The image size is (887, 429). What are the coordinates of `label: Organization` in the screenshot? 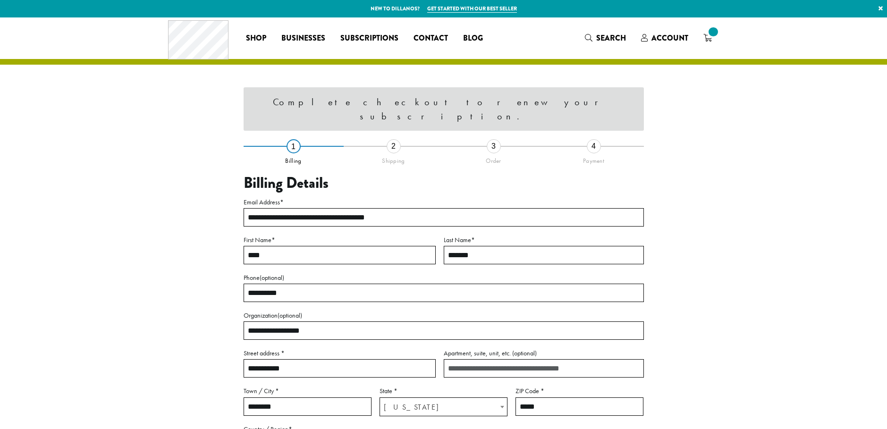 It's located at (444, 315).